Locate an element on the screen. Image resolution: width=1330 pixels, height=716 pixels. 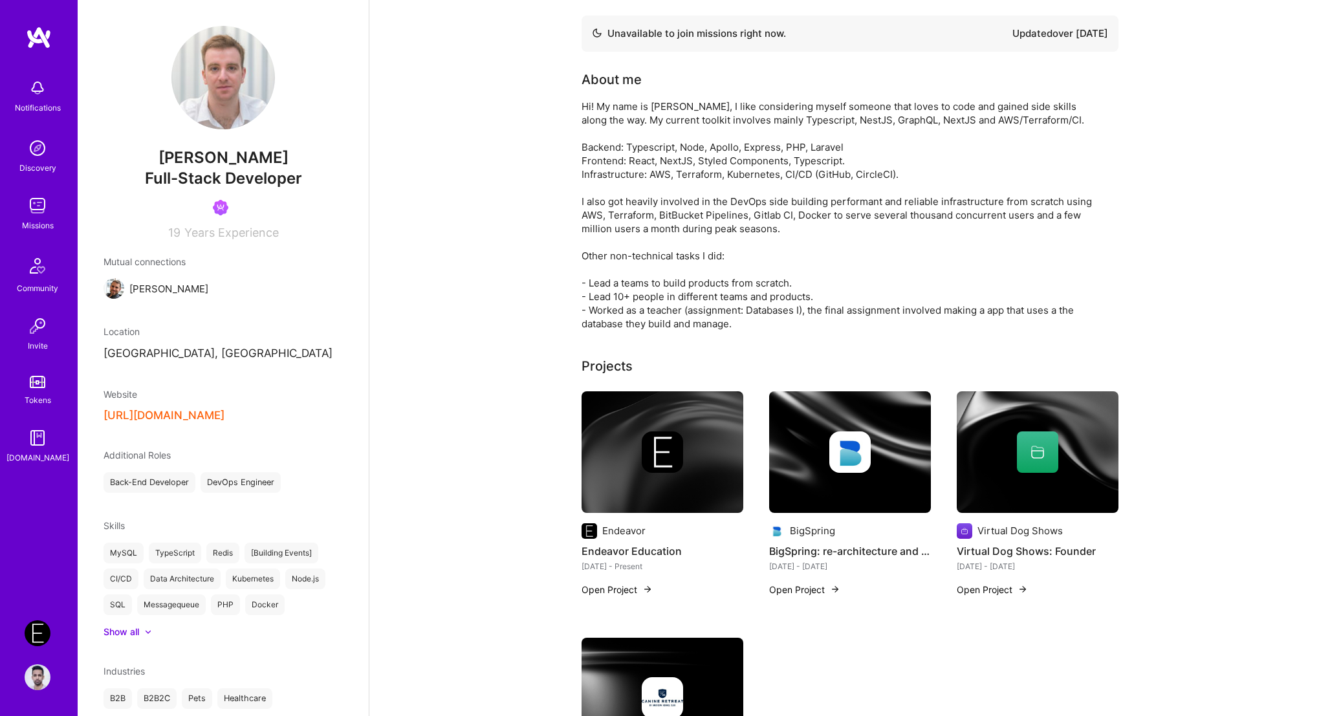
img: logo is located at coordinates (39, 38).